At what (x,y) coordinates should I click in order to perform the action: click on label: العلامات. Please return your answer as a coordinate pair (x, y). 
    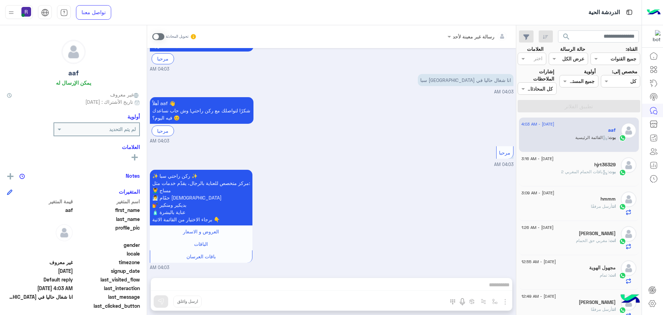
    Looking at the image, I should click on (535, 49).